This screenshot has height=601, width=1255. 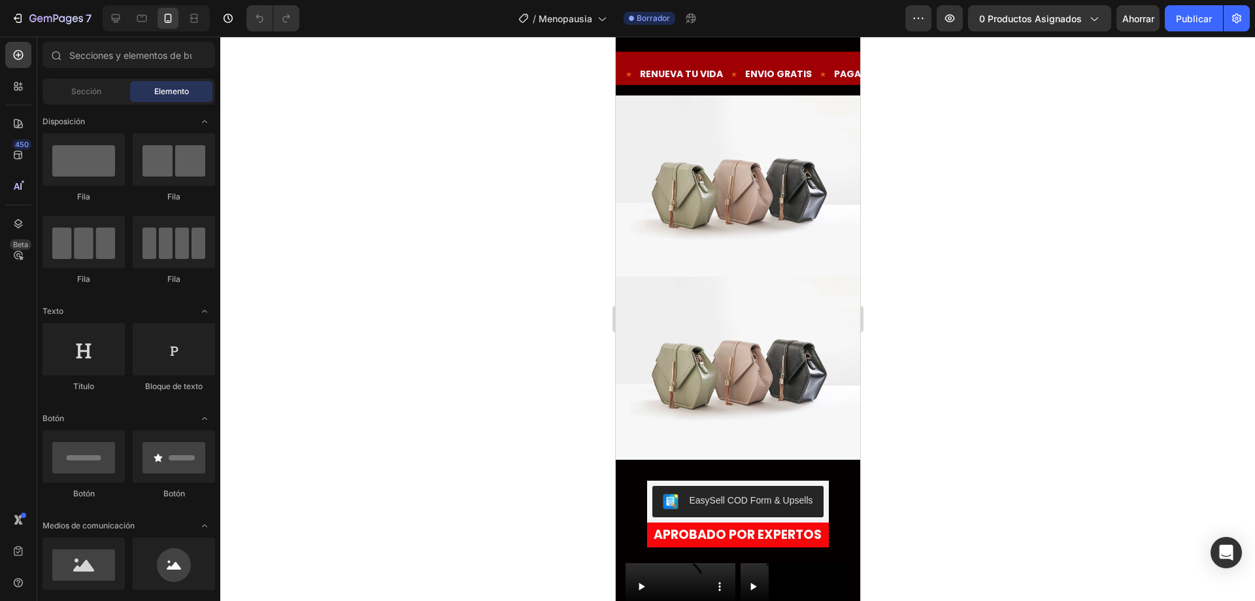 What do you see at coordinates (174, 386) in the screenshot?
I see `font: Bloque de texto` at bounding box center [174, 386].